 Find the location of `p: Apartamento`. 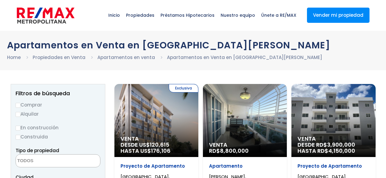

p: Apartamento is located at coordinates (244, 166).